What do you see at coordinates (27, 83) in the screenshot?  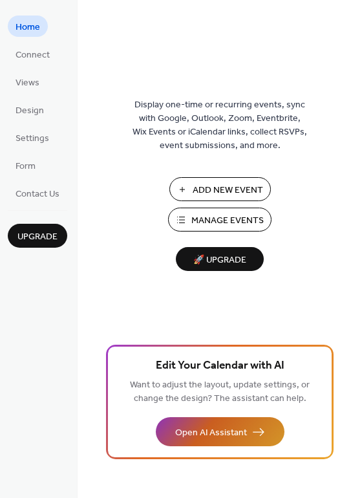 I see `span: Views` at bounding box center [27, 83].